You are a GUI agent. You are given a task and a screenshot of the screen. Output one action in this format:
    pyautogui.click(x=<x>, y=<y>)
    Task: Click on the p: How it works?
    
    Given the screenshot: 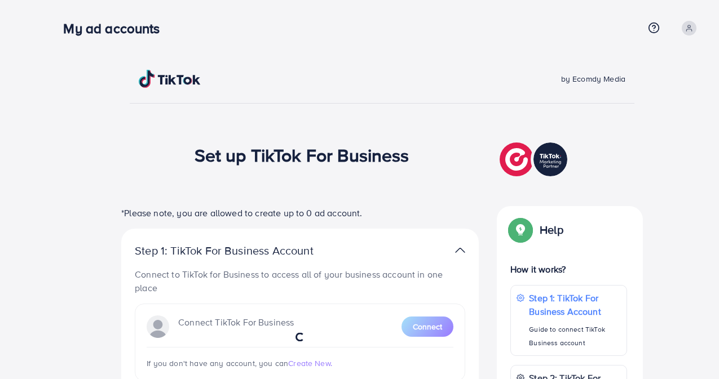 What is the action you would take?
    pyautogui.click(x=568, y=269)
    